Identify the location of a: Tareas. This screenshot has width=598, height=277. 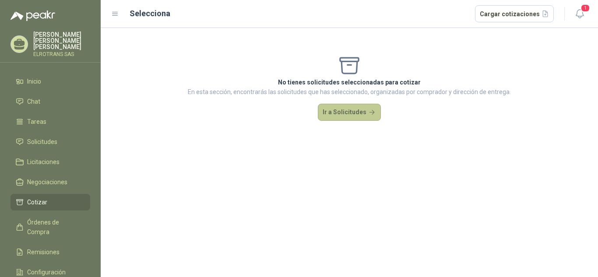
(50, 122).